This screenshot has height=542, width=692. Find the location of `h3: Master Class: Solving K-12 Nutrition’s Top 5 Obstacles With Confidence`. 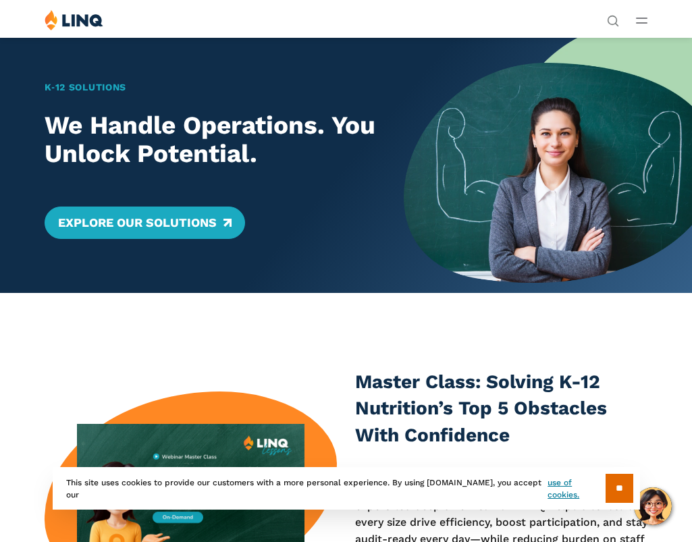

h3: Master Class: Solving K-12 Nutrition’s Top 5 Obstacles With Confidence is located at coordinates (501, 408).